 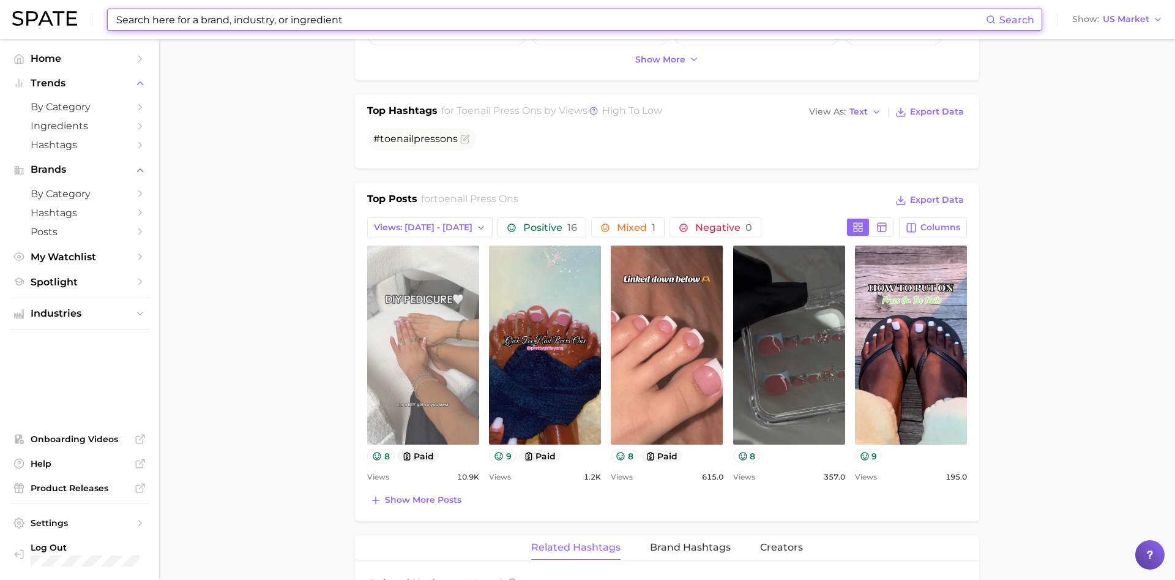 What do you see at coordinates (427, 138) in the screenshot?
I see `span: press` at bounding box center [427, 138].